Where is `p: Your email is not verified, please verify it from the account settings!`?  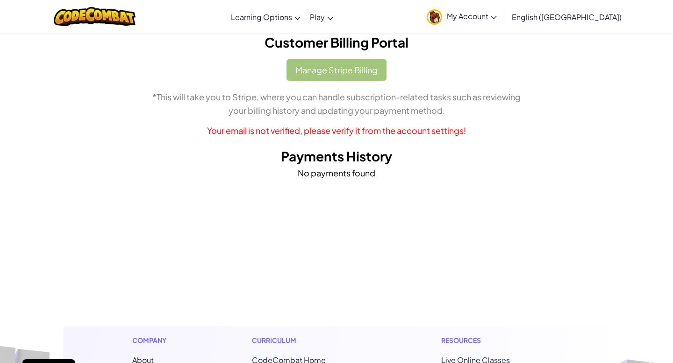 p: Your email is not verified, please verify it from the account settings! is located at coordinates (336, 130).